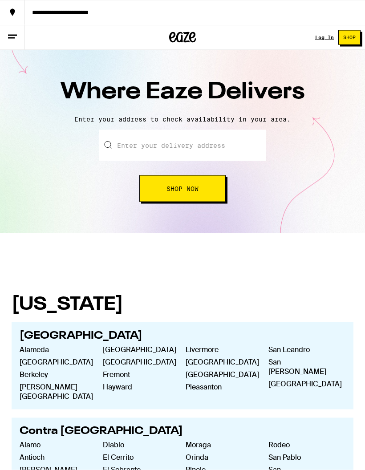 This screenshot has height=470, width=365. I want to click on a: Hayward, so click(137, 387).